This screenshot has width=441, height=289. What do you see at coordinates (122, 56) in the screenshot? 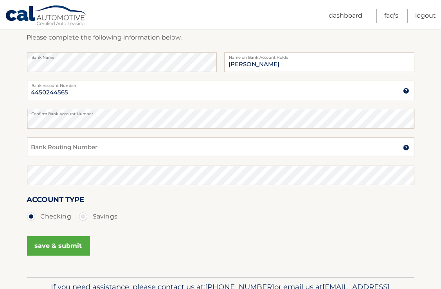
I see `label: Bank Name` at bounding box center [122, 56].